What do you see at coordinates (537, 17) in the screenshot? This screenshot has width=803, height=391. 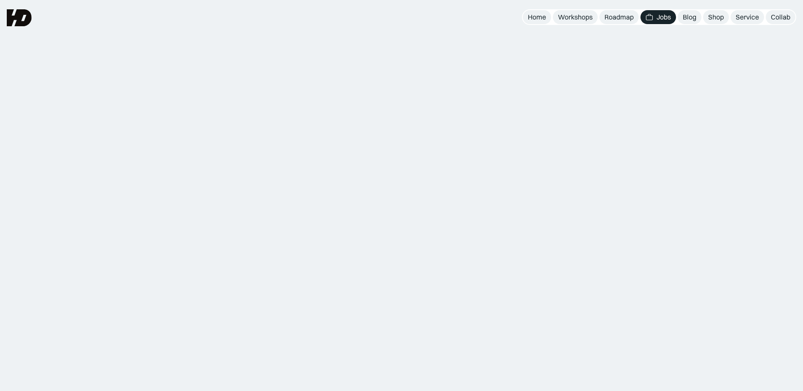 I see `div: Home` at bounding box center [537, 17].